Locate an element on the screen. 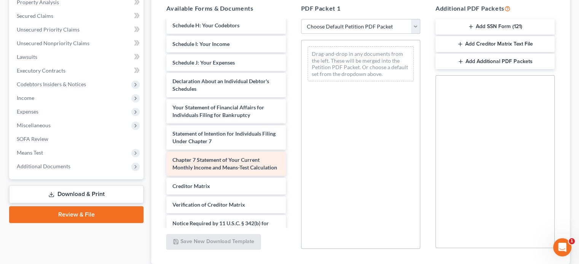 The image size is (579, 264). a: Unsecured Priority Claims is located at coordinates (77, 30).